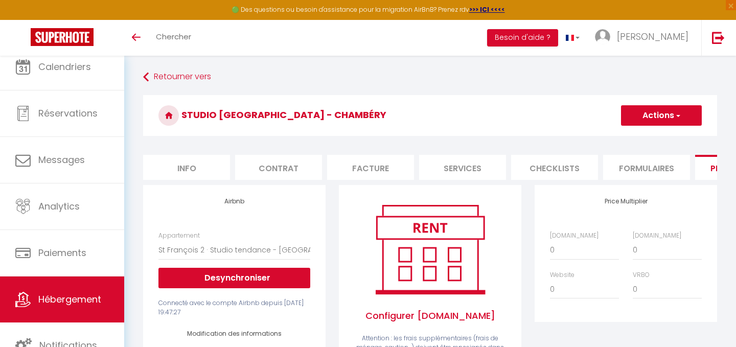 The width and height of the screenshot is (736, 347). Describe the element at coordinates (179, 236) in the screenshot. I see `label: Appartement` at that location.